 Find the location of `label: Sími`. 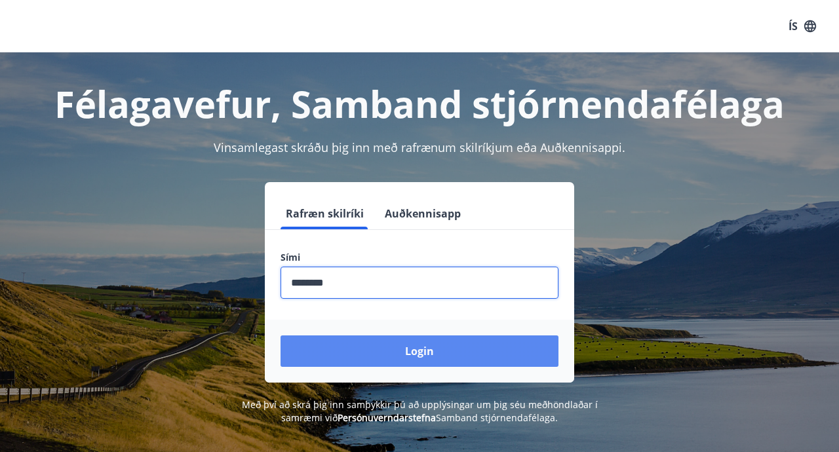

label: Sími is located at coordinates (420, 258).